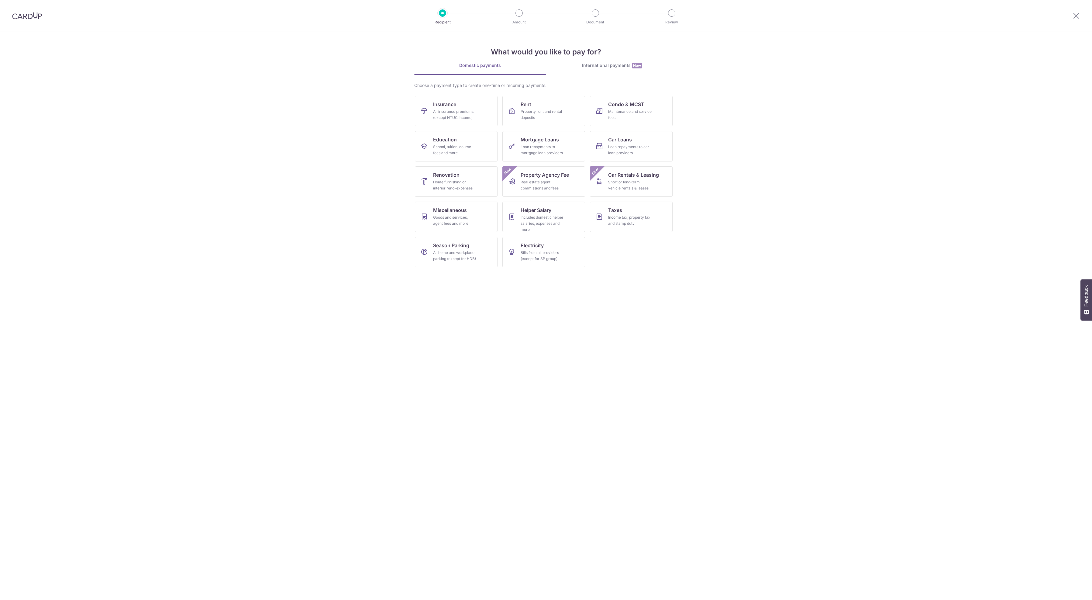 The height and width of the screenshot is (600, 1092). I want to click on span: Insurance, so click(445, 104).